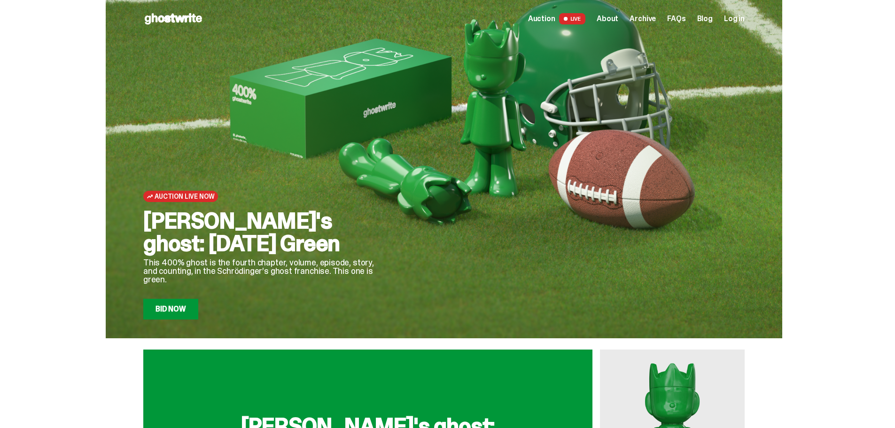  What do you see at coordinates (735, 19) in the screenshot?
I see `span: Log in` at bounding box center [735, 19].